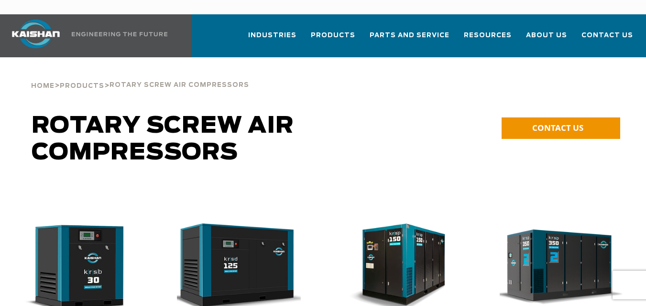 The height and width of the screenshot is (306, 646). What do you see at coordinates (607, 39) in the screenshot?
I see `a: Contact Us` at bounding box center [607, 39].